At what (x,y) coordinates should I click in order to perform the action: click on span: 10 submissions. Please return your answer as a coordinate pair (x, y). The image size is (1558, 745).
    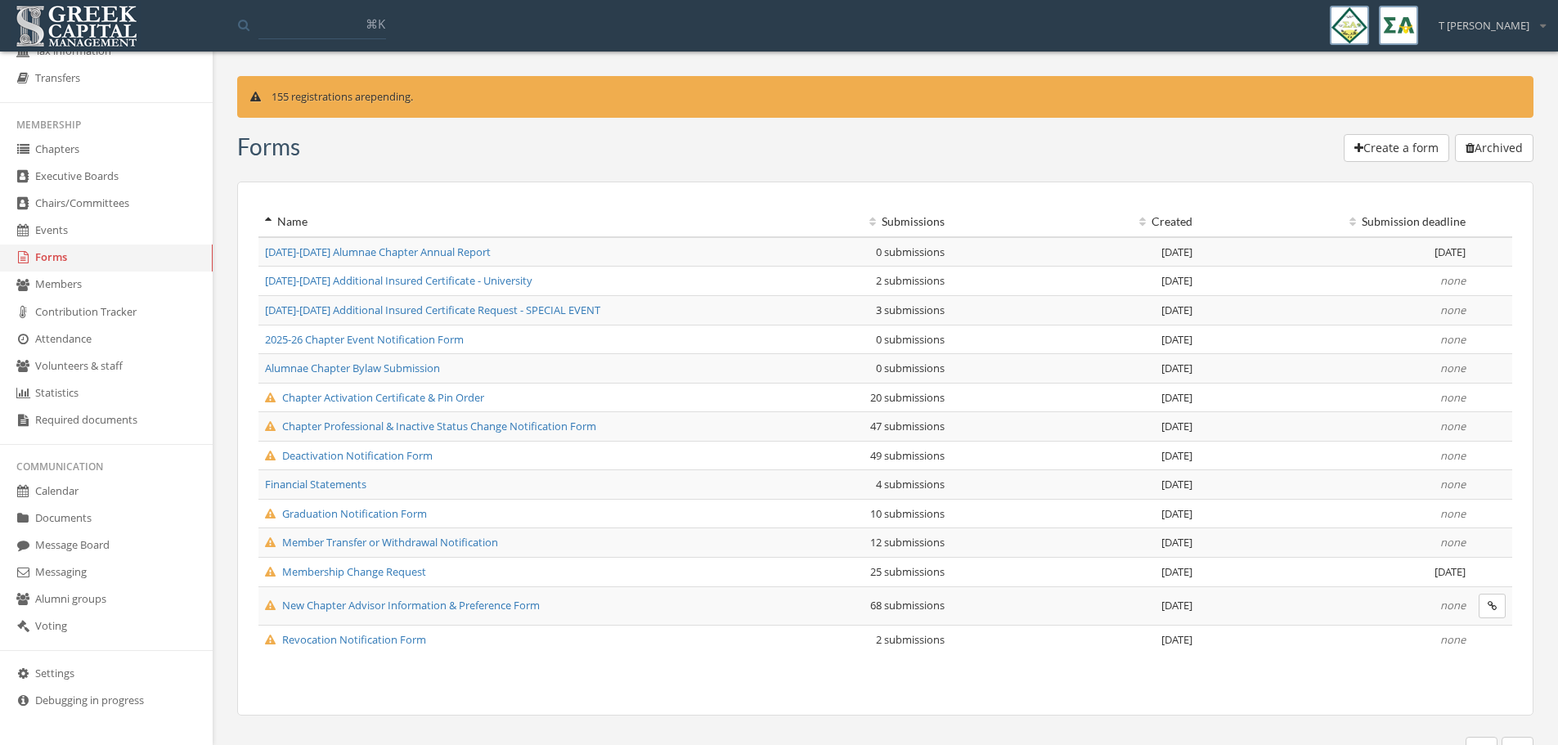
    Looking at the image, I should click on (907, 514).